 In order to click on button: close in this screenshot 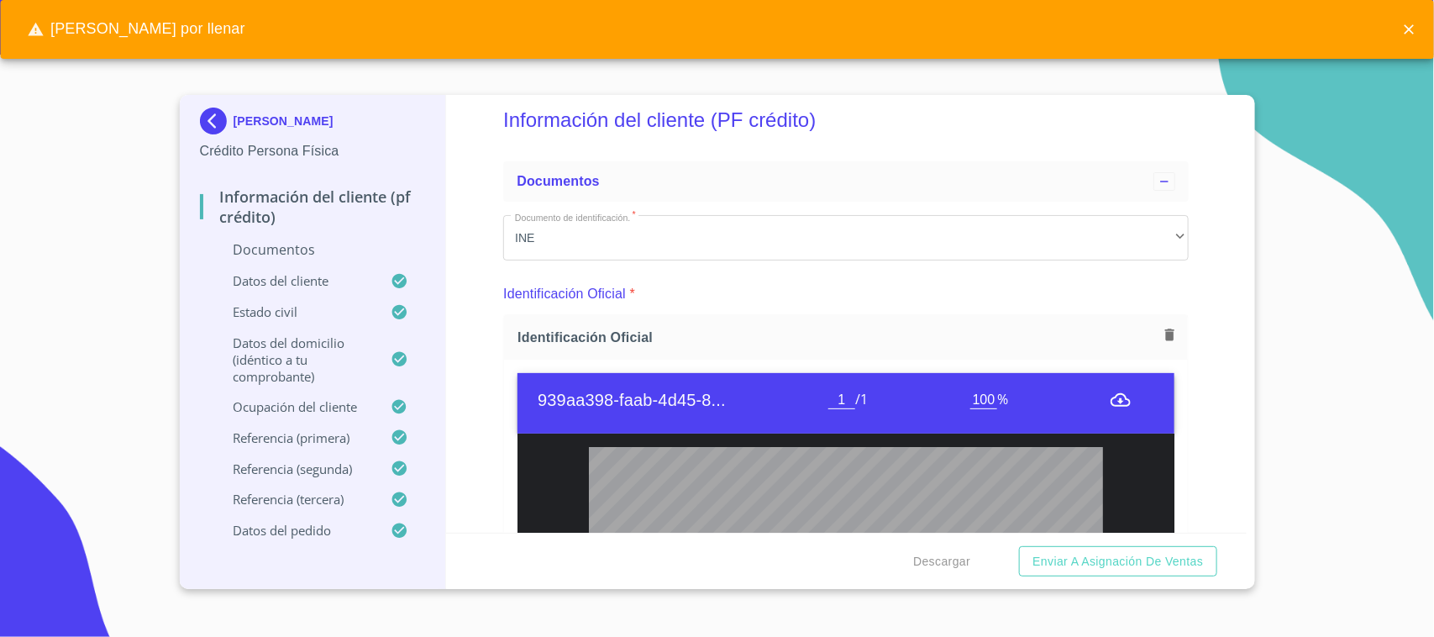, I will do `click(1408, 29)`.